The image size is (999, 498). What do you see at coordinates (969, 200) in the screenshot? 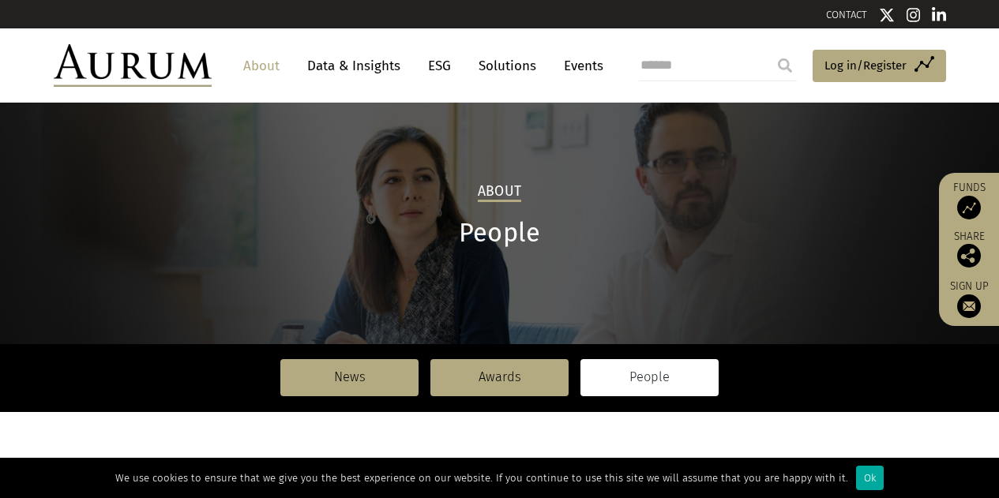
I see `a: Funds` at bounding box center [969, 200].